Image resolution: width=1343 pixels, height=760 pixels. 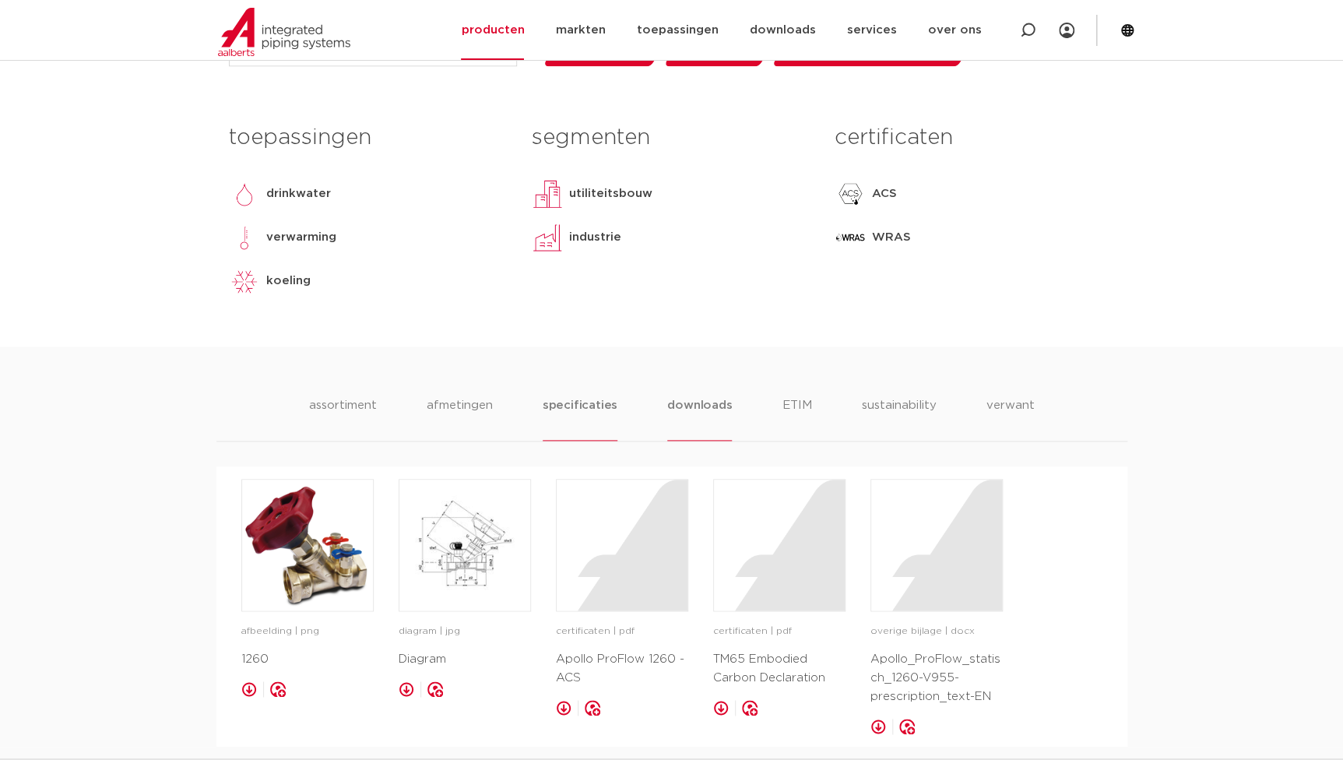 What do you see at coordinates (671, 138) in the screenshot?
I see `h3: segmenten` at bounding box center [671, 138].